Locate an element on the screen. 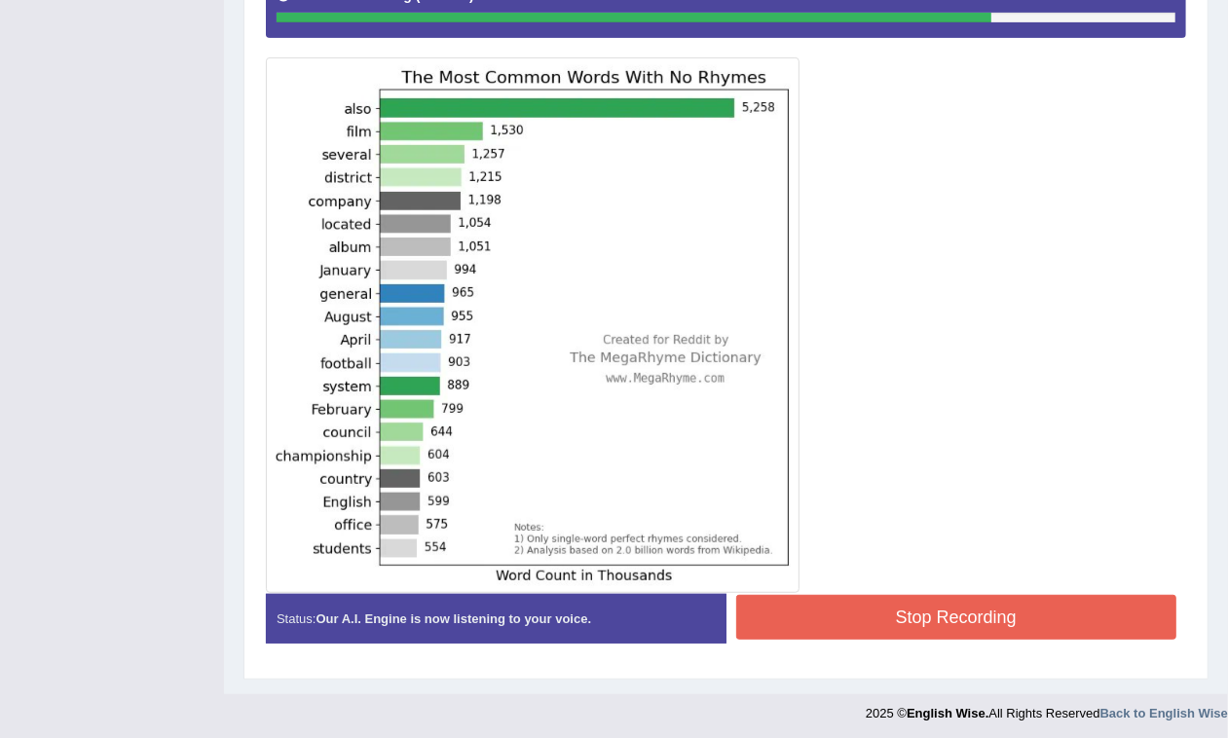 The image size is (1228, 738). a: Back to English Wise is located at coordinates (1164, 713).